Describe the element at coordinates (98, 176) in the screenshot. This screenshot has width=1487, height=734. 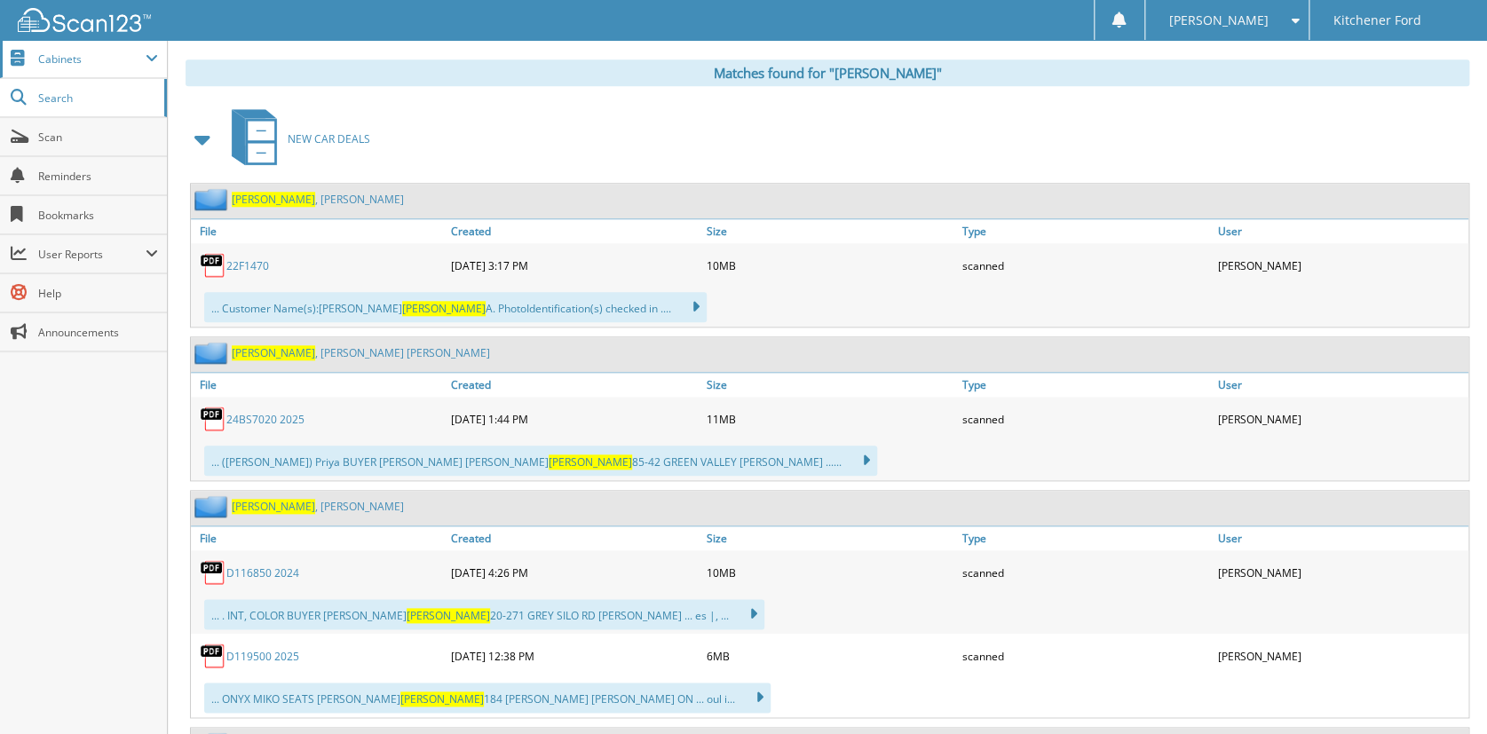
I see `span: Reminders` at that location.